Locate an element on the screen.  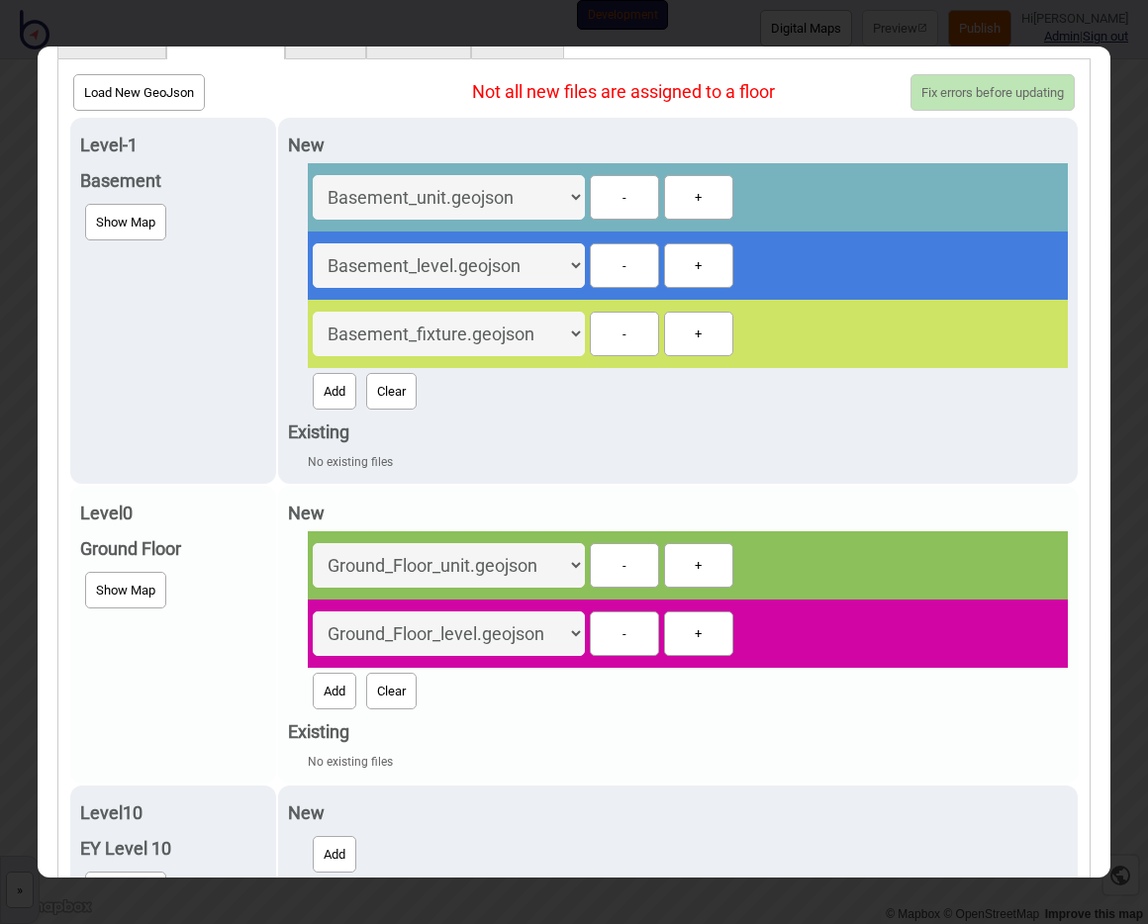
div: EY Level 10 is located at coordinates (173, 849).